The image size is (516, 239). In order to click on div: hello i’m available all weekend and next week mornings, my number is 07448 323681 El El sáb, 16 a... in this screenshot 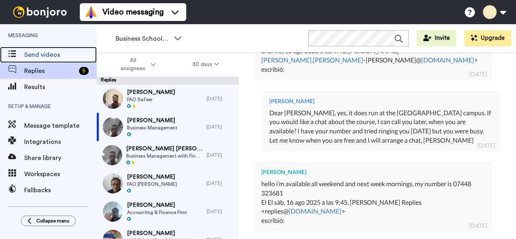, I will do `click(373, 202)`.